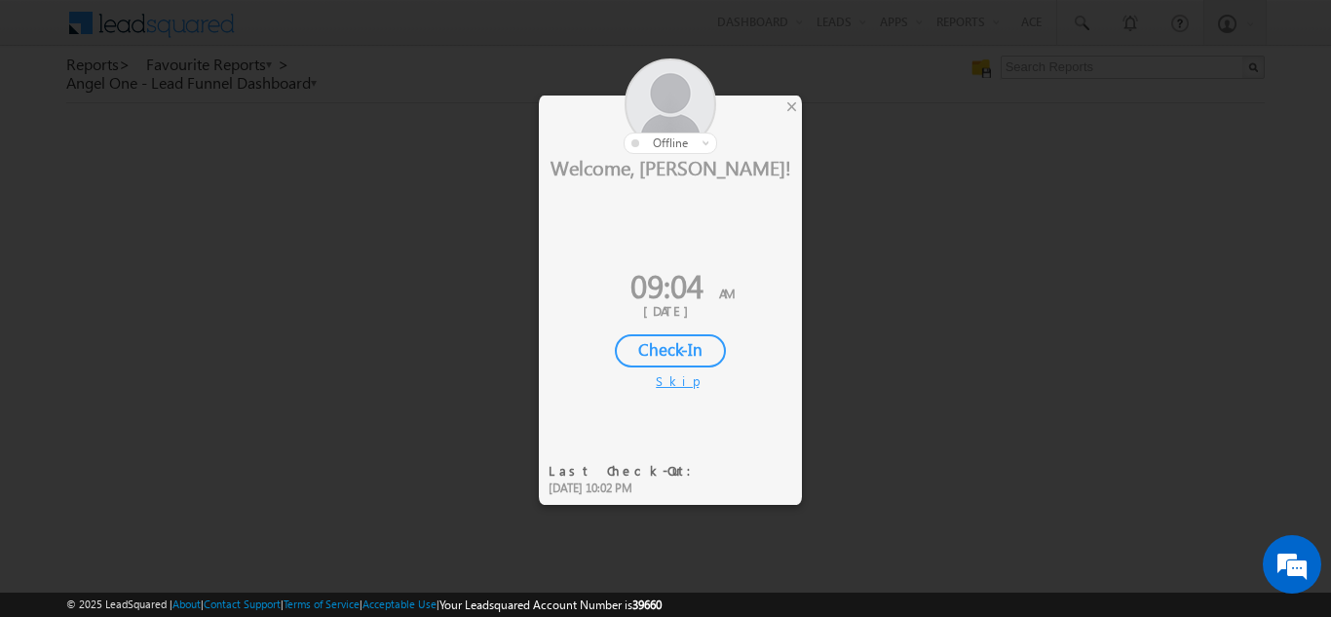 This screenshot has width=1331, height=617. I want to click on span: Your Leadsquared Account Number is, so click(550, 604).